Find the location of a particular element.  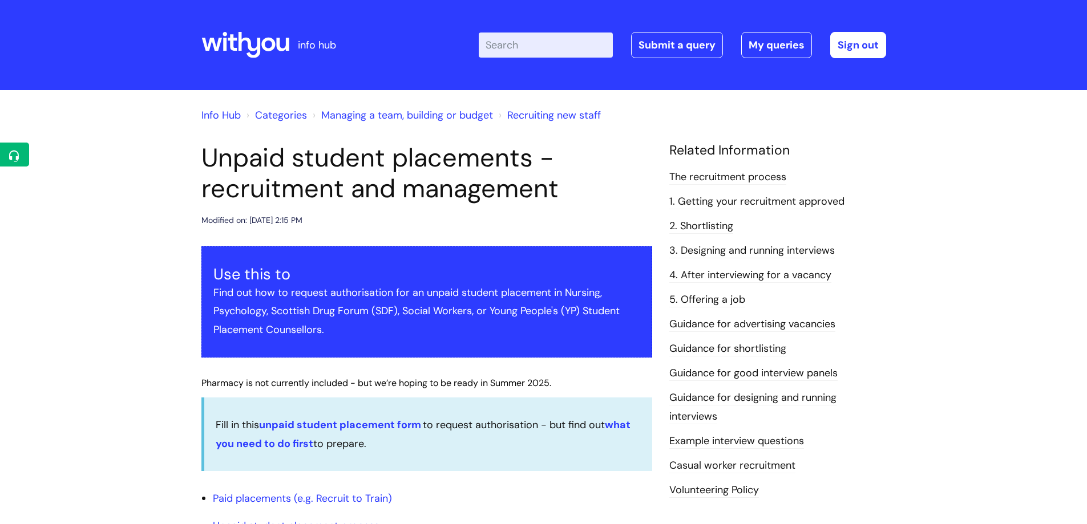

a: Guidance for advertising vacancies is located at coordinates (752, 325).